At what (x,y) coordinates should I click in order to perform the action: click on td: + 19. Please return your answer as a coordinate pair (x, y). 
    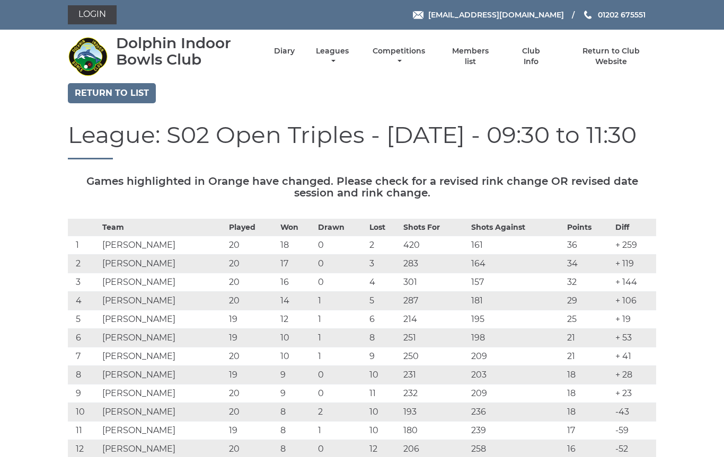
    Looking at the image, I should click on (634, 320).